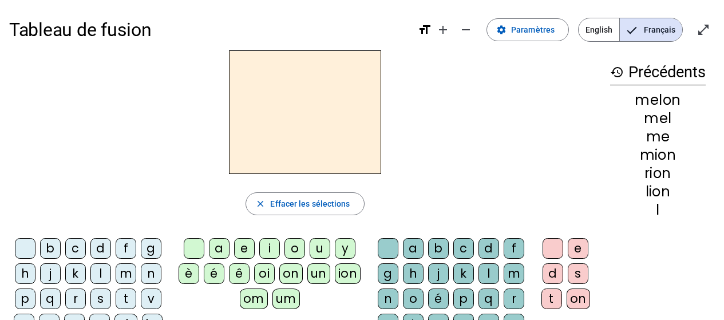 The image size is (724, 320). Describe the element at coordinates (466, 30) in the screenshot. I see `button: Diminuer la taille de la police` at that location.